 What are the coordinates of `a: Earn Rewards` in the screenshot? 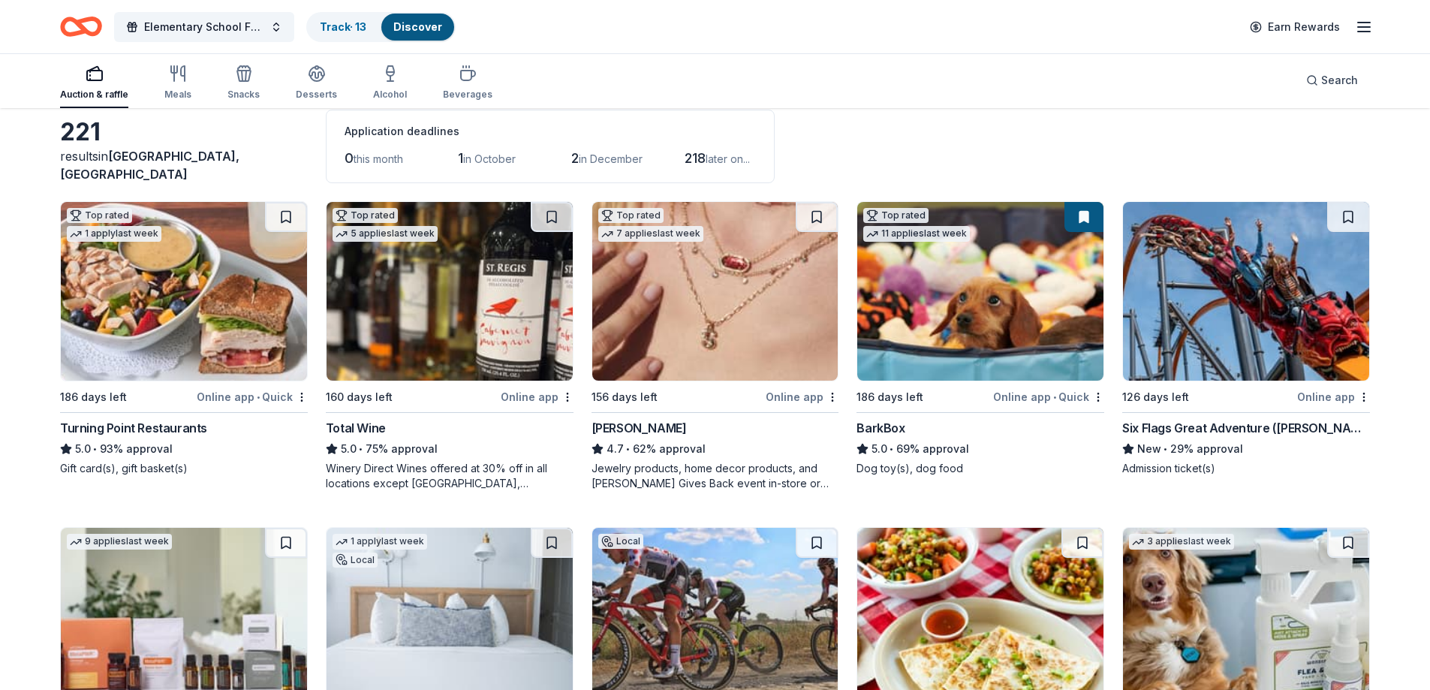 It's located at (1295, 27).